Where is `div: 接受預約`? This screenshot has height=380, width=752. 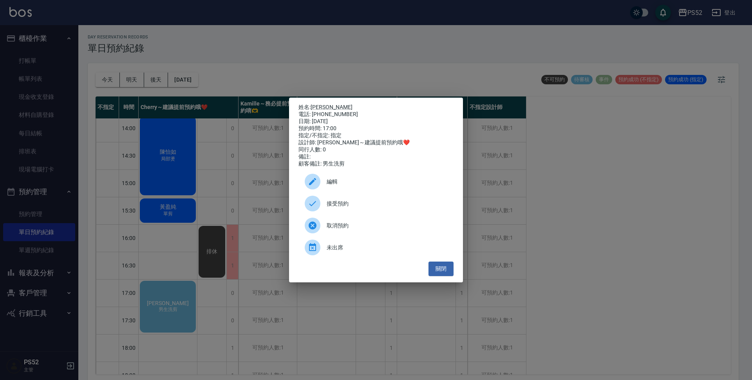 div: 接受預約 is located at coordinates (376, 203).